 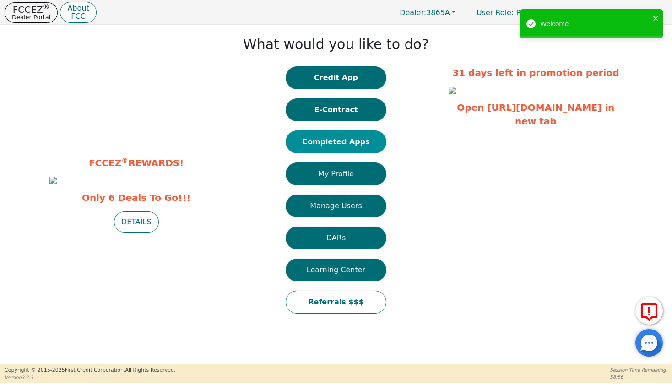 What do you see at coordinates (649, 311) in the screenshot?
I see `button: Report Error to FCC` at bounding box center [649, 311].